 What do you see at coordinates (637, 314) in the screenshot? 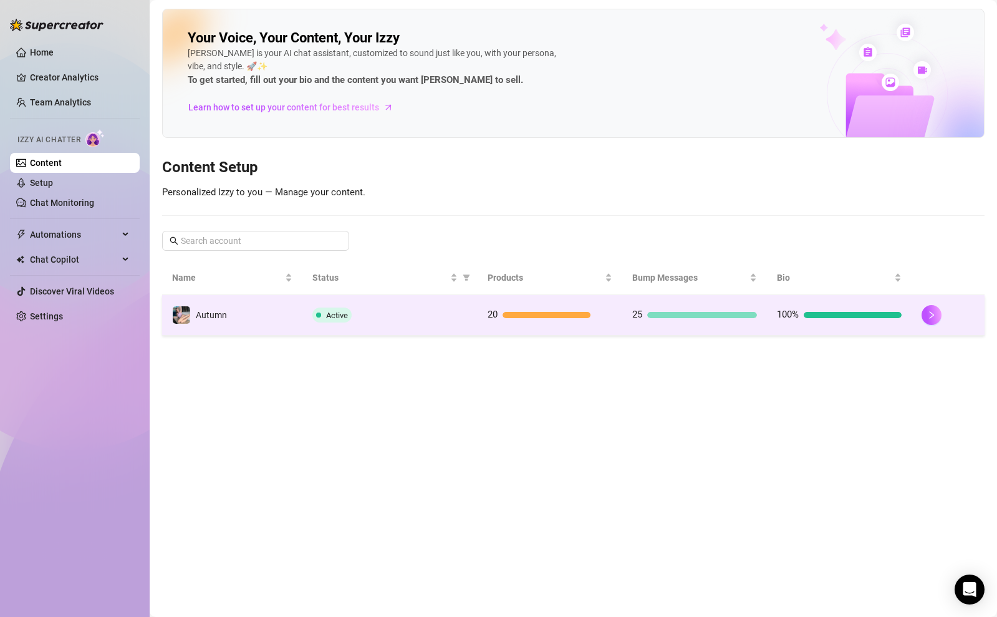
I see `span: 25` at bounding box center [637, 314].